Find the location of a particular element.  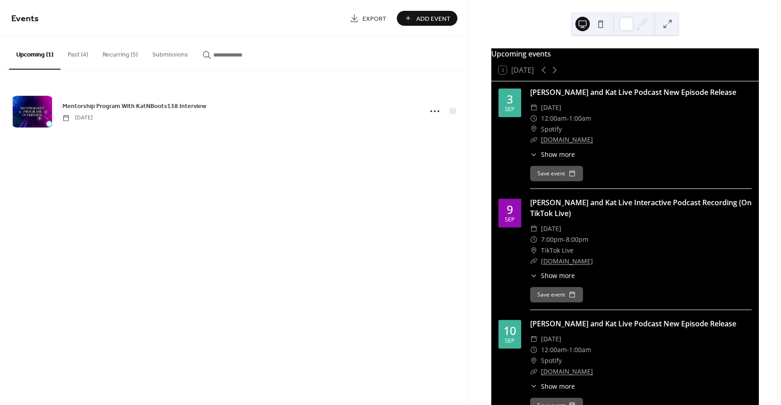

a: Add Event is located at coordinates (427, 18).